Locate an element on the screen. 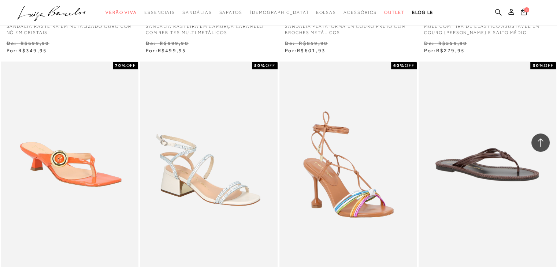 The height and width of the screenshot is (267, 557). p: SANDÁLIA RASTEIRA EM METALIZADO OURO COM NÓ EM CRISTAIS is located at coordinates (70, 27).